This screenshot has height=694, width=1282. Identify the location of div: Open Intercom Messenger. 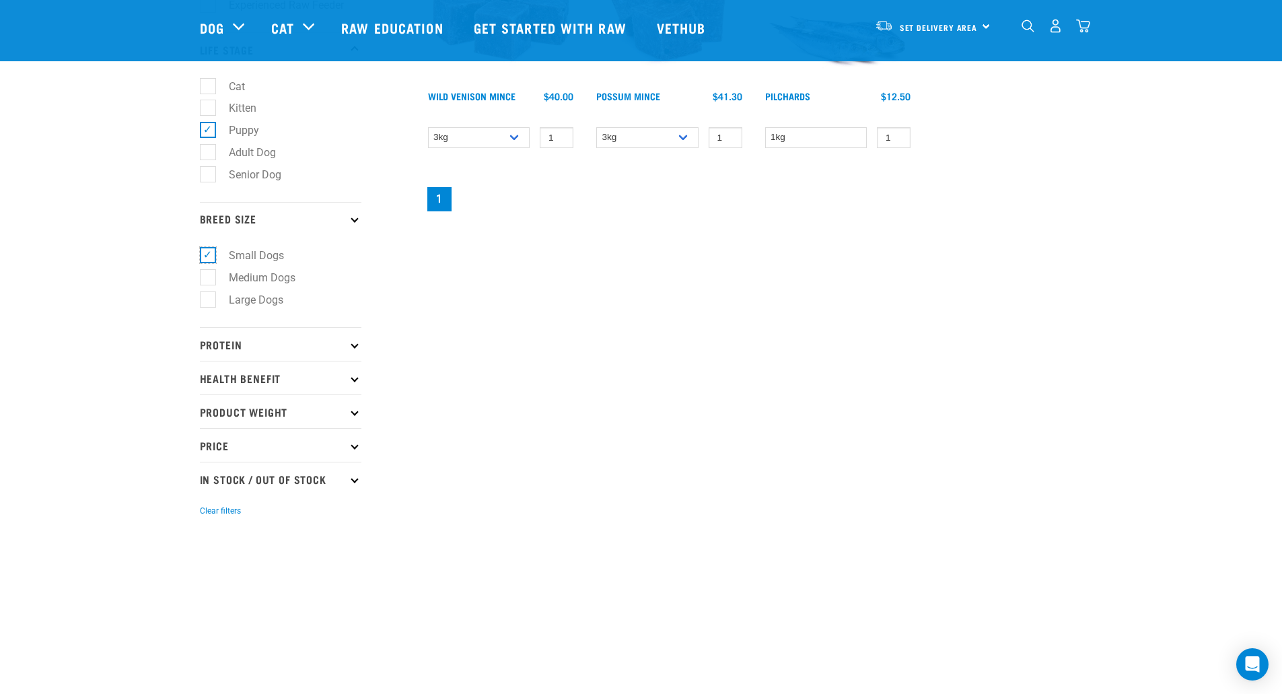
(1253, 664).